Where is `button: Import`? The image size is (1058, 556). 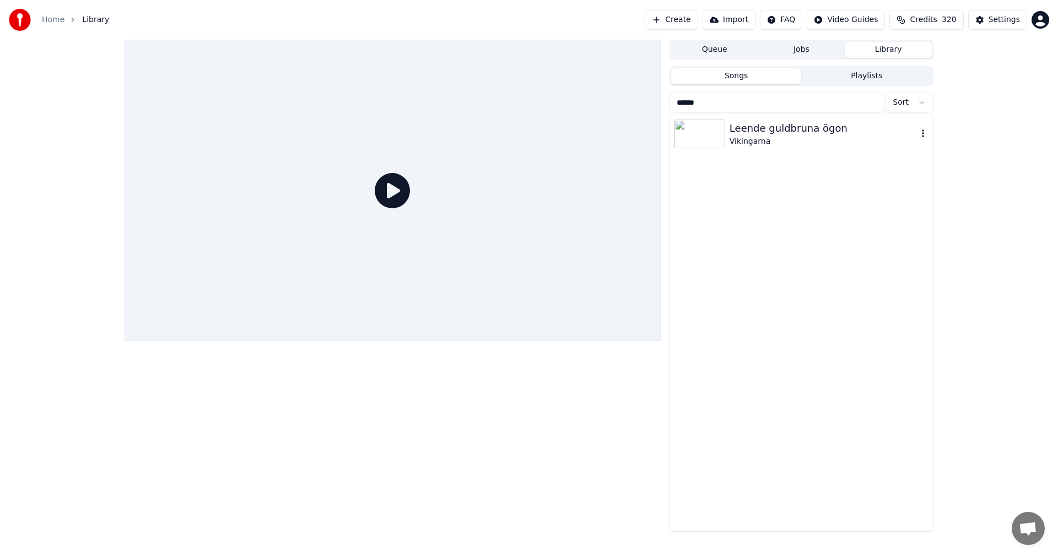 button: Import is located at coordinates (729, 20).